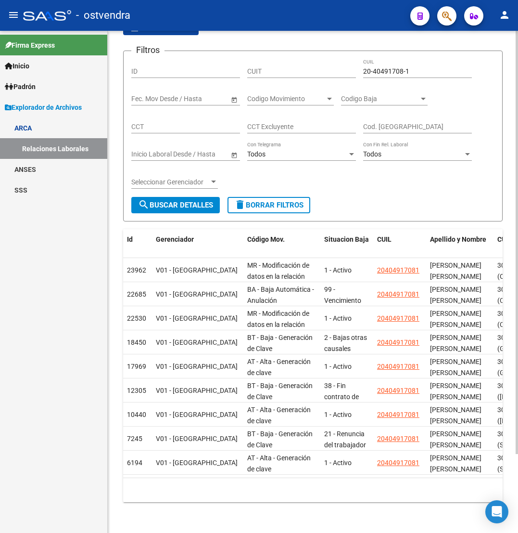 The image size is (518, 533). What do you see at coordinates (137, 342) in the screenshot?
I see `span: 18450` at bounding box center [137, 342].